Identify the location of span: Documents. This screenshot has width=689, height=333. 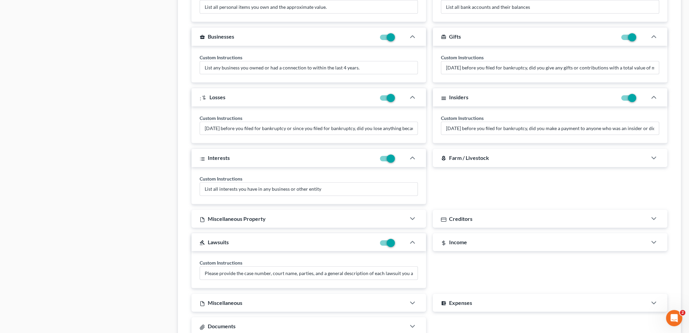
(222, 326).